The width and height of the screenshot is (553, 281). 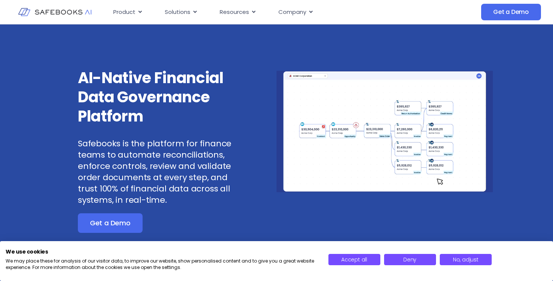 I want to click on button: Deny all cookies, so click(x=410, y=260).